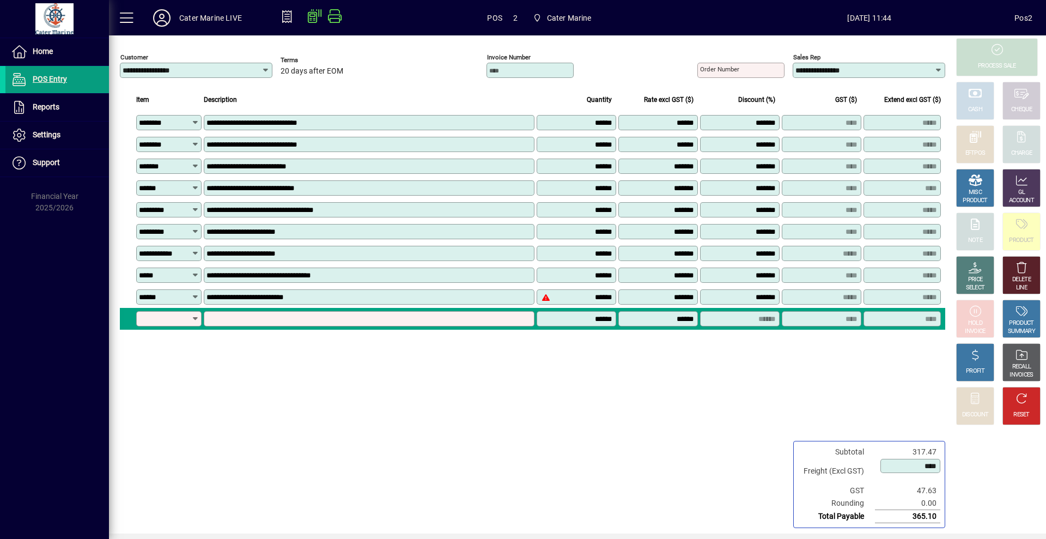  I want to click on div: ACCOUNT, so click(1021, 200).